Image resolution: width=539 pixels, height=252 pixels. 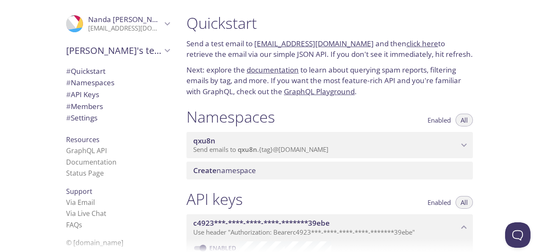 I want to click on span: Create, so click(x=205, y=170).